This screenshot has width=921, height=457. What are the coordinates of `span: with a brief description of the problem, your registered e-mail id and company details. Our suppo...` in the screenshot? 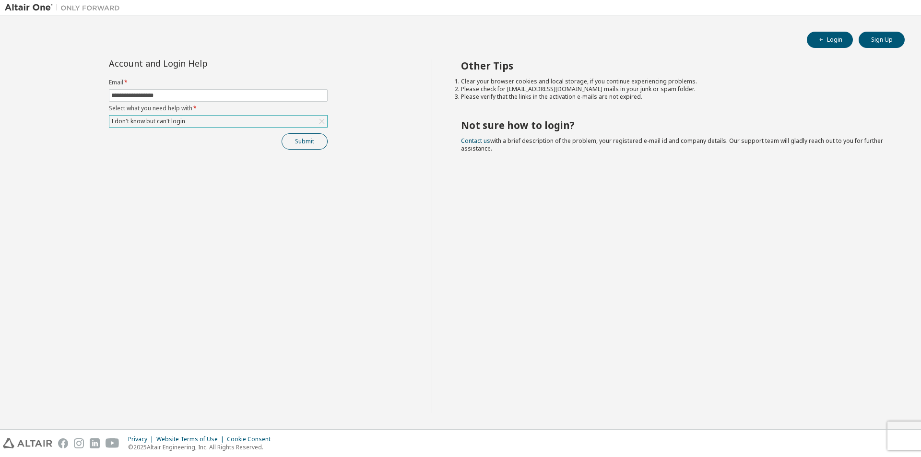 It's located at (672, 144).